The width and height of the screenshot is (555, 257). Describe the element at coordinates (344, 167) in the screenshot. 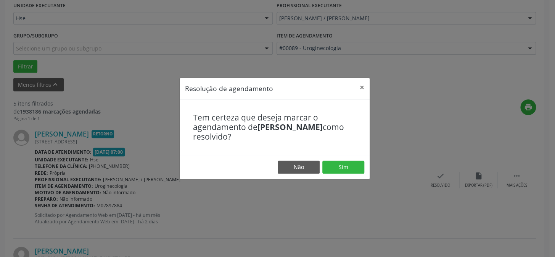

I see `button: Sim` at that location.